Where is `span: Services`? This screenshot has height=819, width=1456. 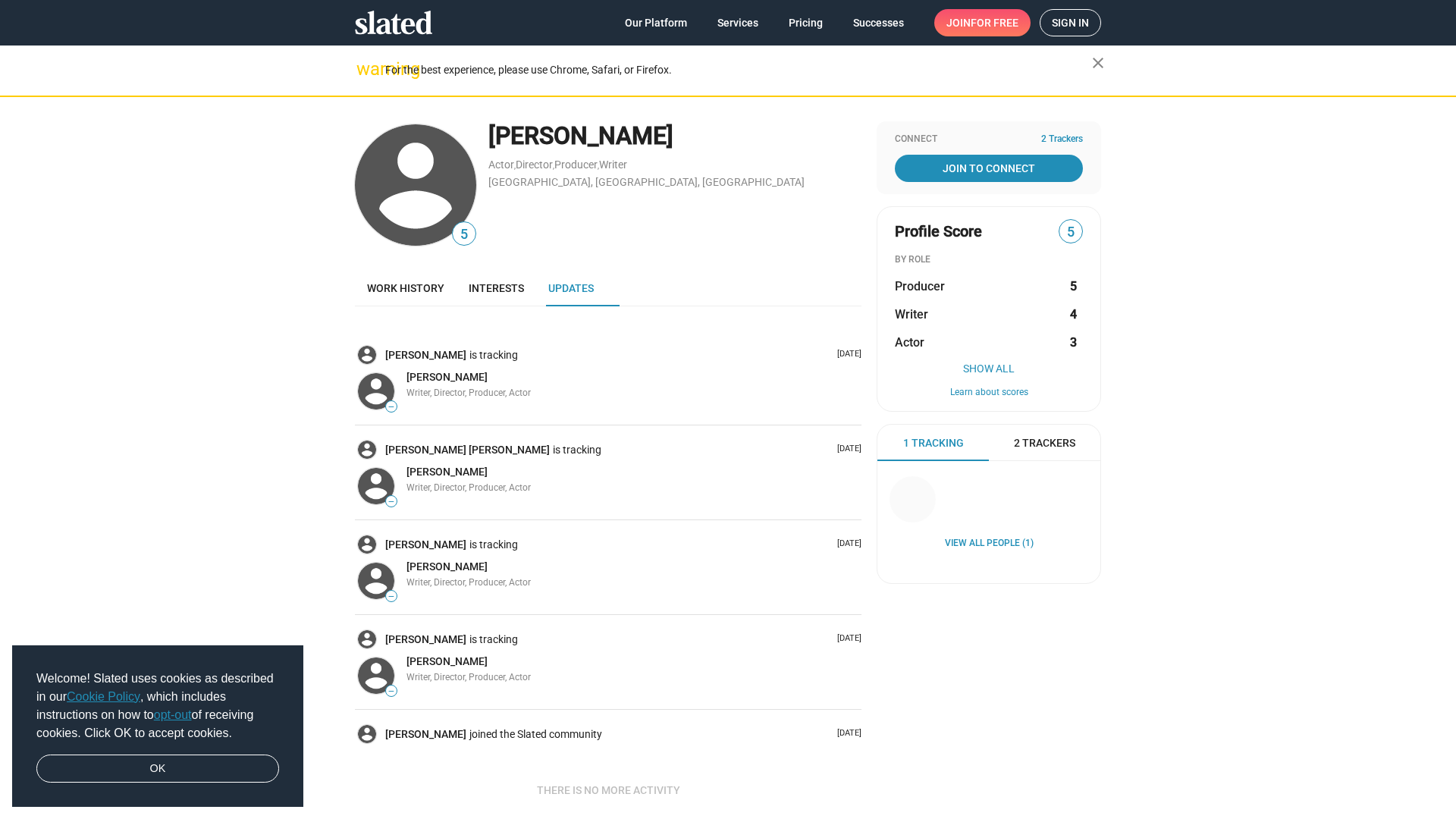 span: Services is located at coordinates (737, 23).